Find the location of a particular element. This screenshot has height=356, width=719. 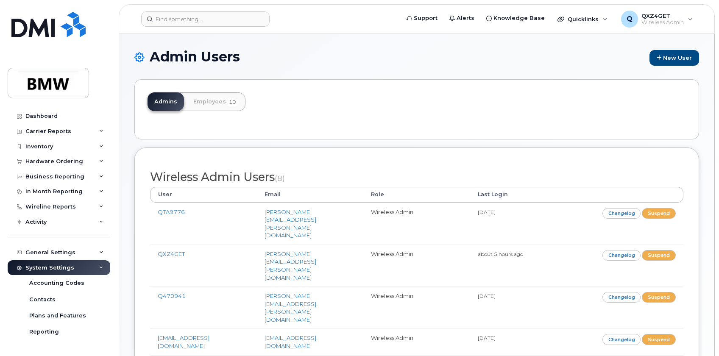

a: Q470941 is located at coordinates (172, 296).